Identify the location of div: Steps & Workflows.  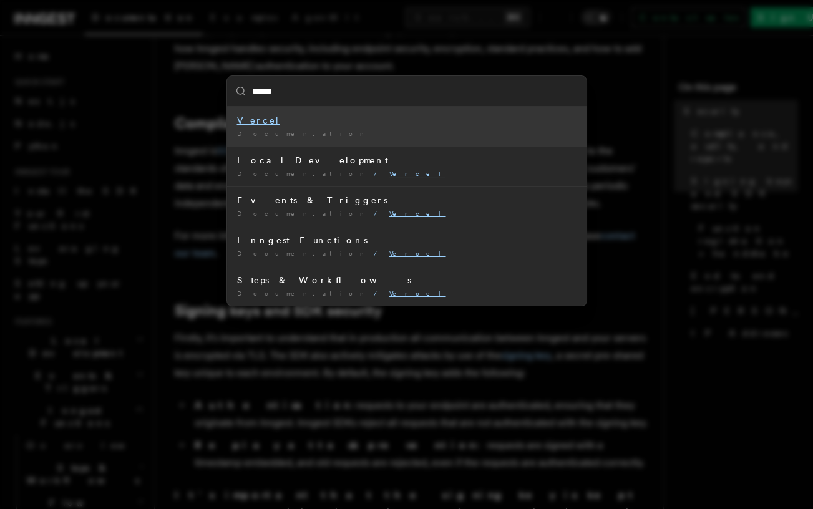
(407, 280).